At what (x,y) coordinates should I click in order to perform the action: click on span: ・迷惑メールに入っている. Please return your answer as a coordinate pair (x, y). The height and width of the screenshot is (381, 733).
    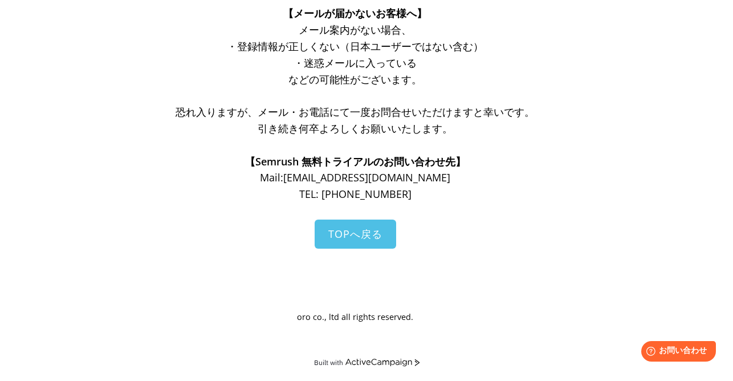
    Looking at the image, I should click on (355, 63).